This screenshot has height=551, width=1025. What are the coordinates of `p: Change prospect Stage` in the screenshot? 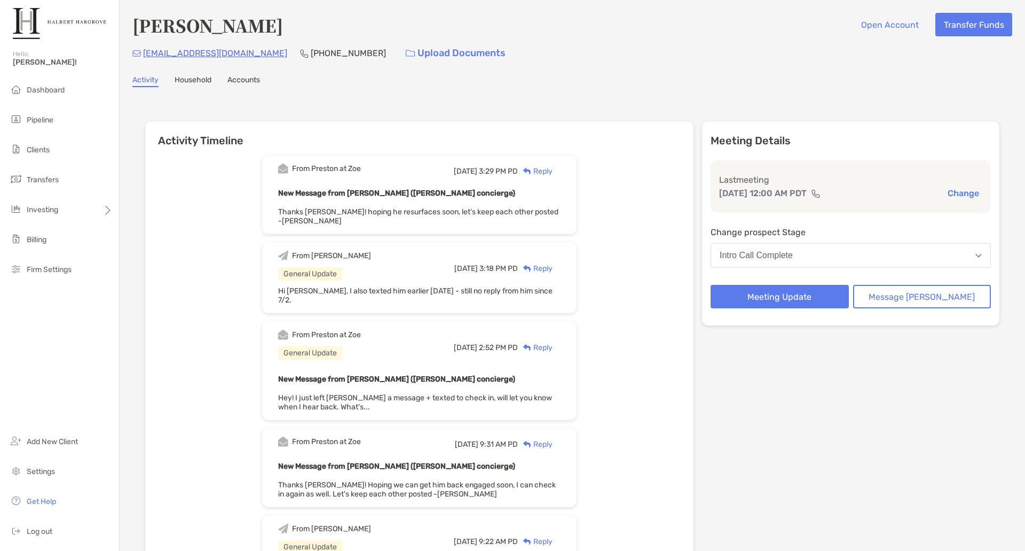 It's located at (851, 232).